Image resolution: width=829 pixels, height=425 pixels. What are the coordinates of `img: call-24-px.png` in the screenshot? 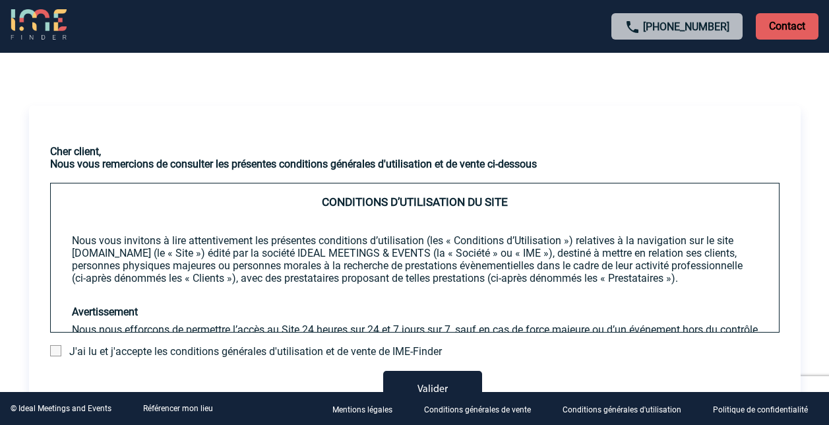 It's located at (633, 27).